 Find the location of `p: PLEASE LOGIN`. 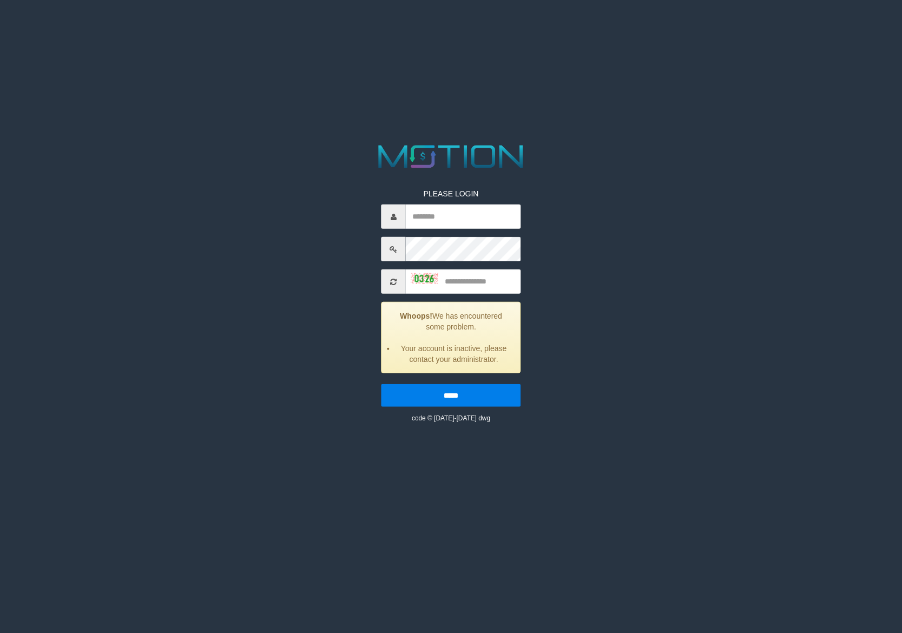

p: PLEASE LOGIN is located at coordinates (451, 194).